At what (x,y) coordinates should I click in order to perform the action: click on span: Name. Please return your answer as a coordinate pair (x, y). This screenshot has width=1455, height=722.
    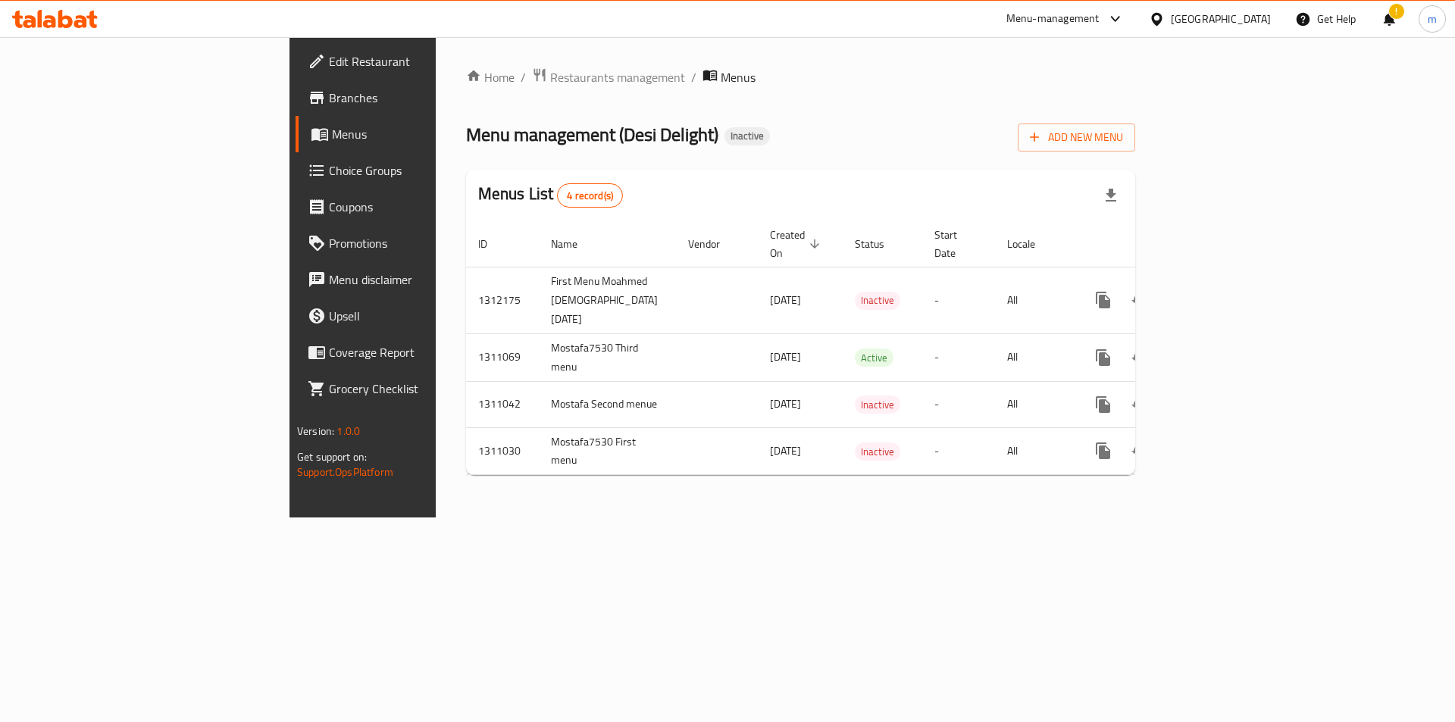
    Looking at the image, I should click on (574, 244).